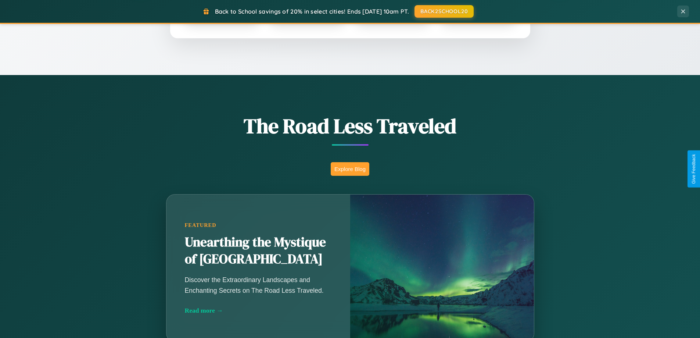  What do you see at coordinates (258, 310) in the screenshot?
I see `div: Read more →` at bounding box center [258, 310].